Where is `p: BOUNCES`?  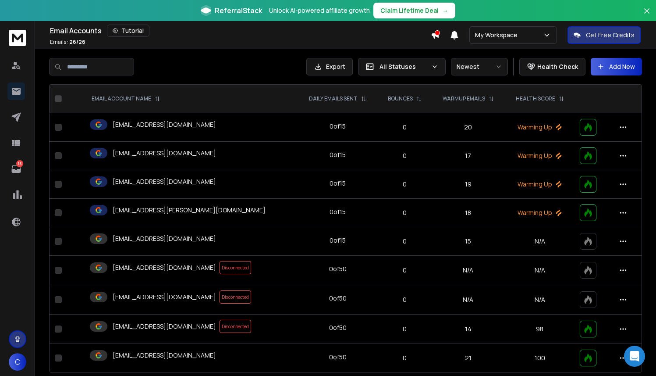
p: BOUNCES is located at coordinates (400, 99).